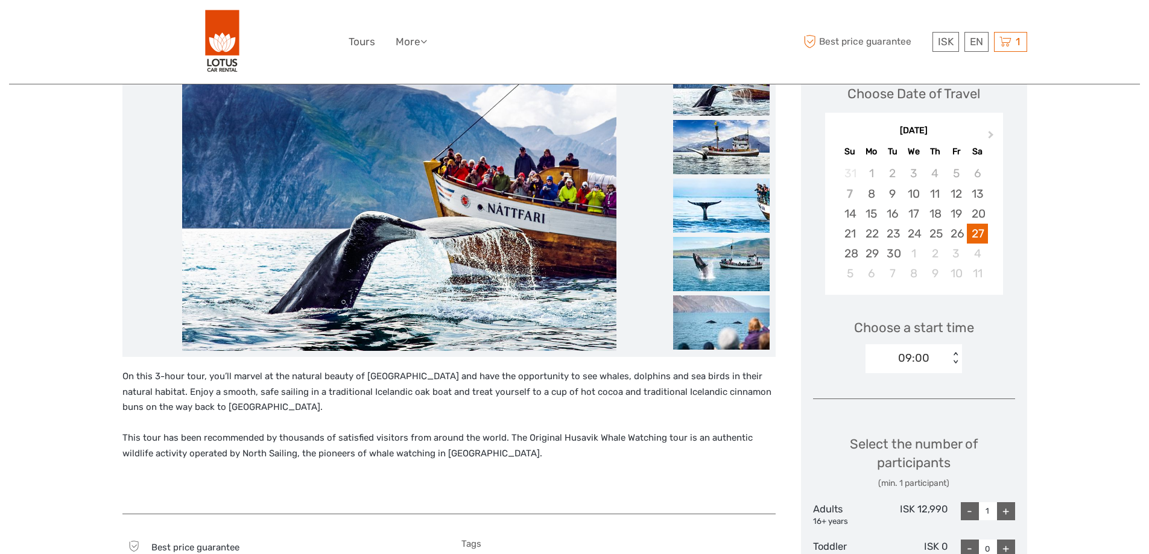 This screenshot has width=1149, height=554. I want to click on div: Choose Wednesday, October 1st, 2025, so click(913, 253).